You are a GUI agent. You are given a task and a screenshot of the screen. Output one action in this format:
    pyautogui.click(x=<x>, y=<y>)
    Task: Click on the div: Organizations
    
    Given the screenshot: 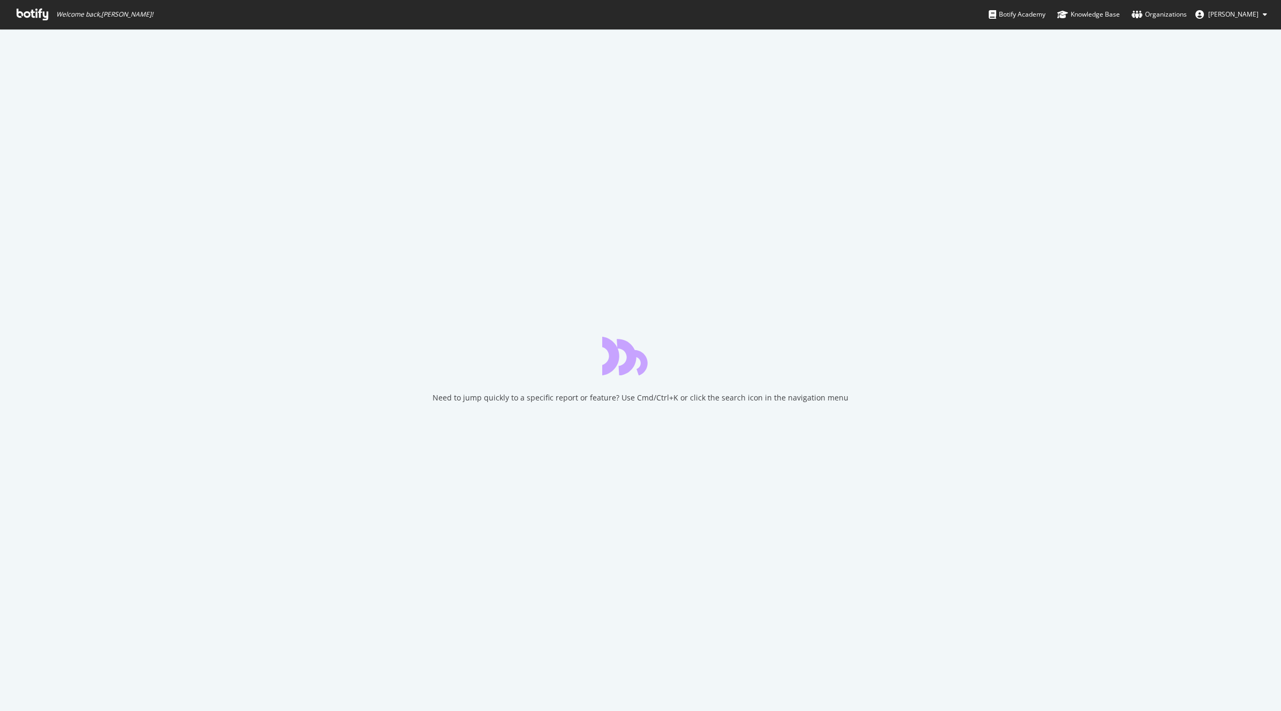 What is the action you would take?
    pyautogui.click(x=1159, y=14)
    